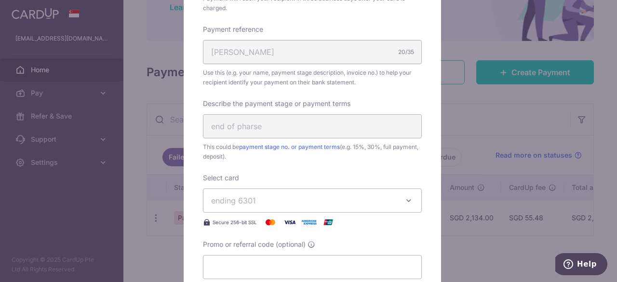 This screenshot has width=617, height=282. I want to click on span: Use this (e.g. your name, payment stage description, invoice no.) to help your recipient identify..., so click(312, 78).